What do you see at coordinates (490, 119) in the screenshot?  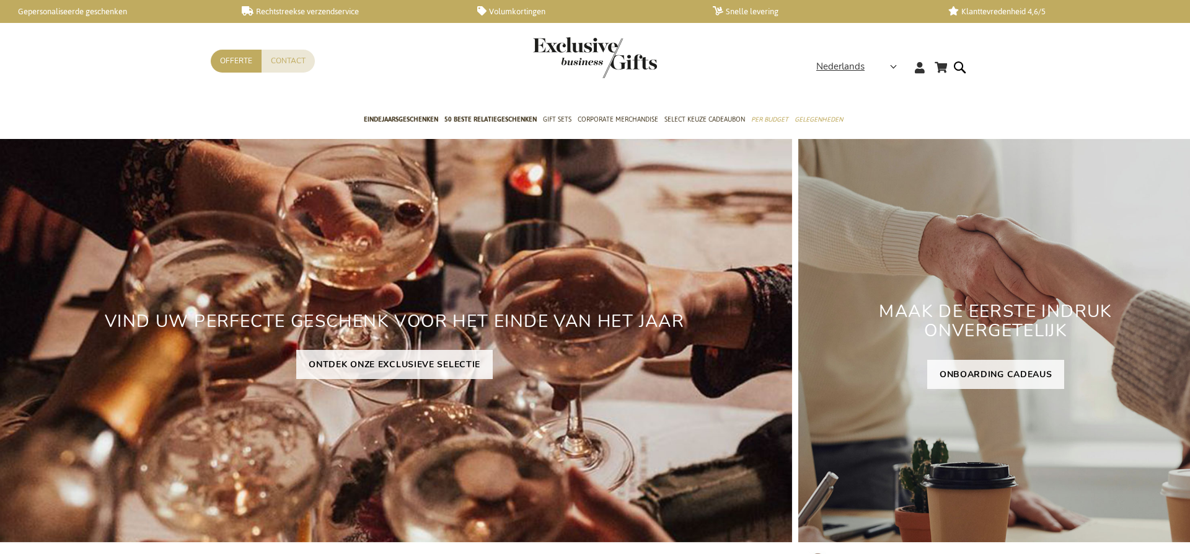 I see `span: 50 beste relatiegeschenken` at bounding box center [490, 119].